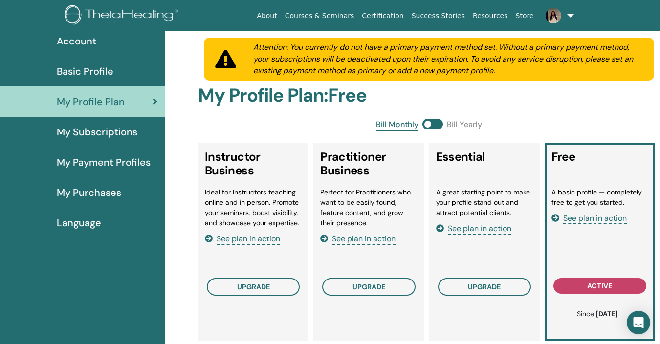  What do you see at coordinates (79, 223) in the screenshot?
I see `span: Language` at bounding box center [79, 223].